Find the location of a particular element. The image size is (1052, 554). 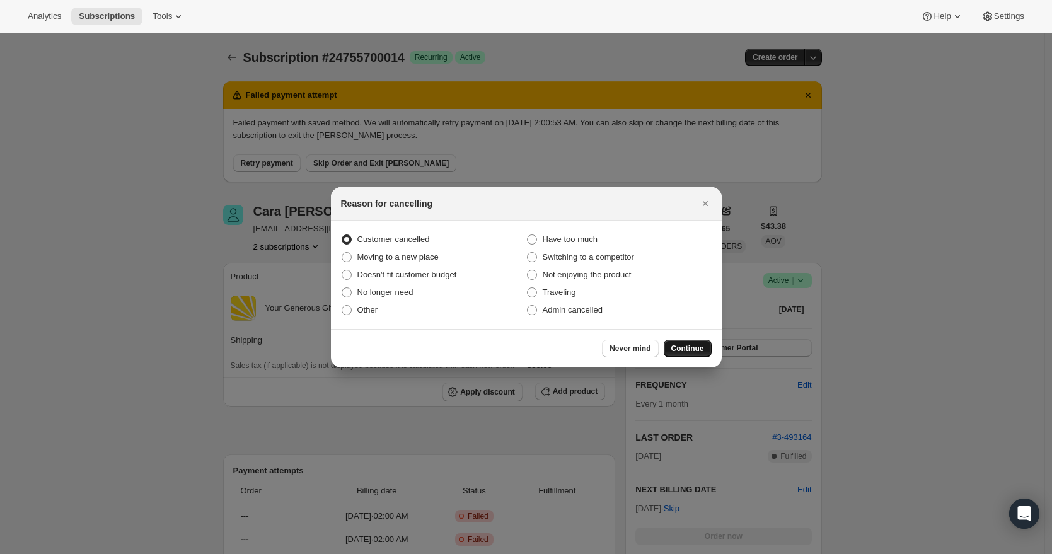

button: Close is located at coordinates (705, 203).